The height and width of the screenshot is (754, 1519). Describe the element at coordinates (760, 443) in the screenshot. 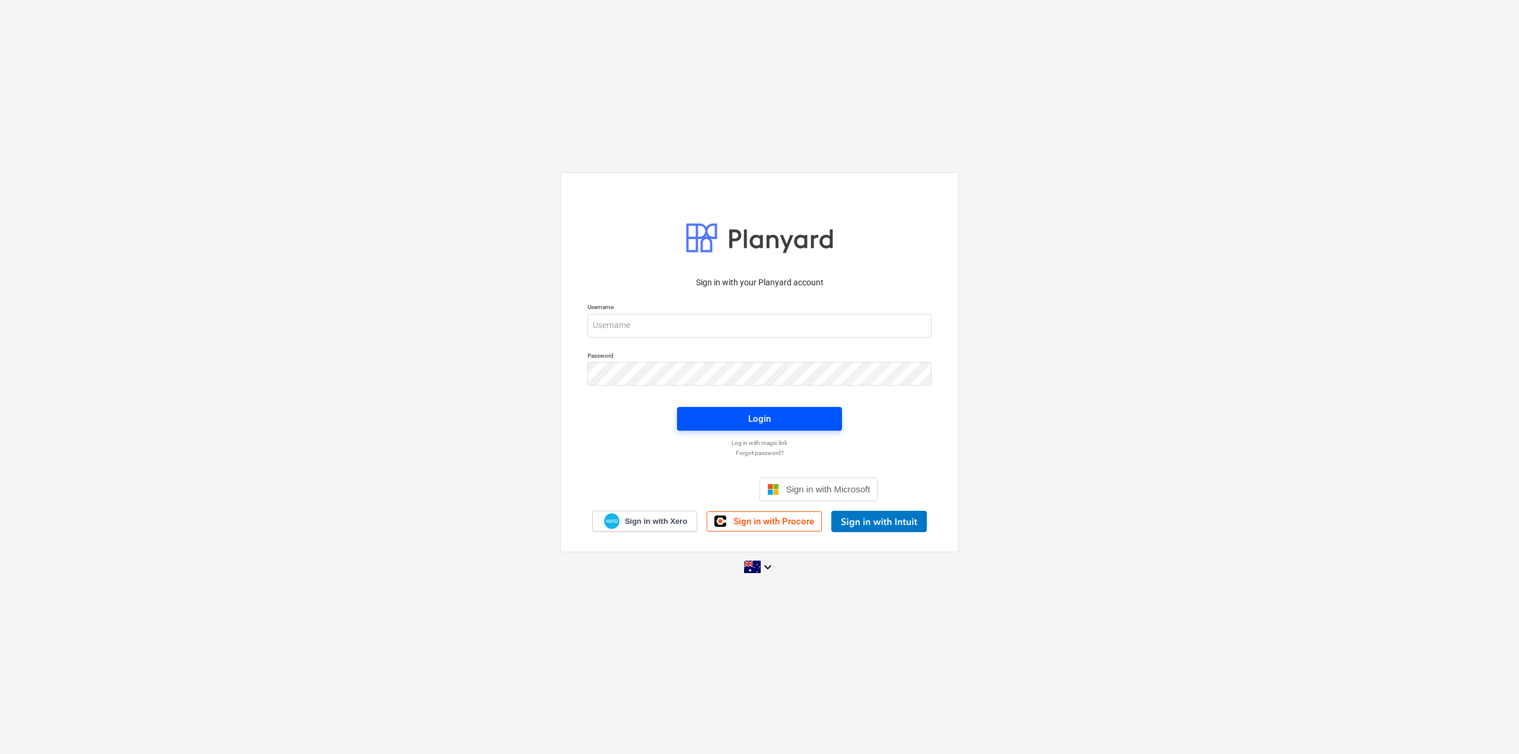

I see `a: Log in with magic link` at that location.